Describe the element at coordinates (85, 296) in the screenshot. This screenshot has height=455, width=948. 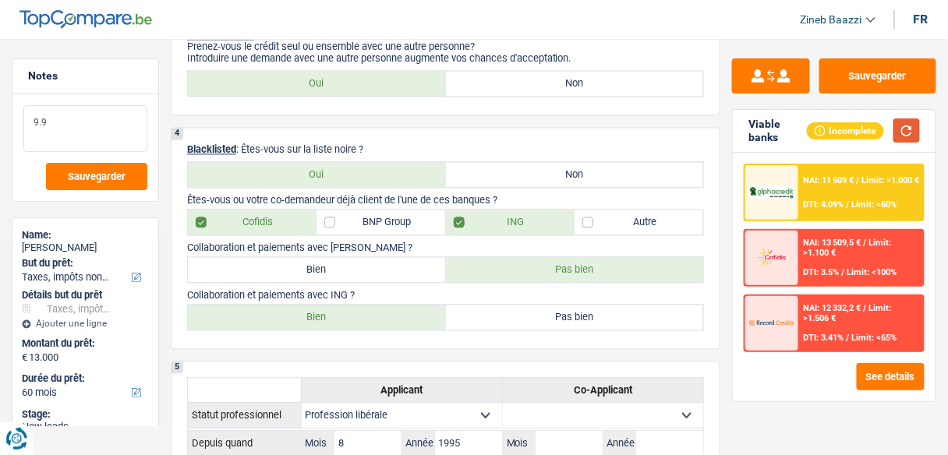
I see `div: Détails but du prêt` at that location.